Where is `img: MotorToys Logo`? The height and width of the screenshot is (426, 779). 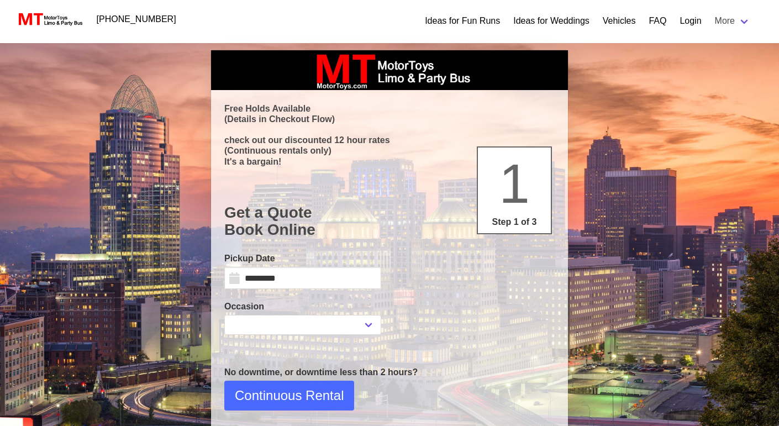
img: MotorToys Logo is located at coordinates (49, 19).